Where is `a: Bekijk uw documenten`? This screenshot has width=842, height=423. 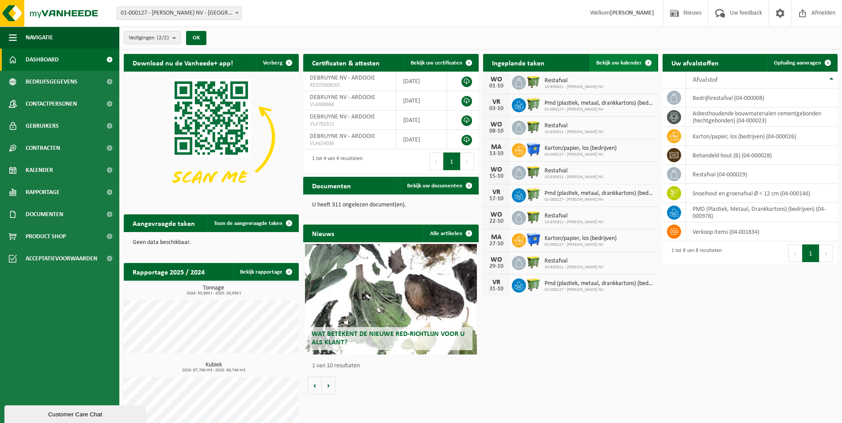
a: Bekijk uw documenten is located at coordinates (439, 186).